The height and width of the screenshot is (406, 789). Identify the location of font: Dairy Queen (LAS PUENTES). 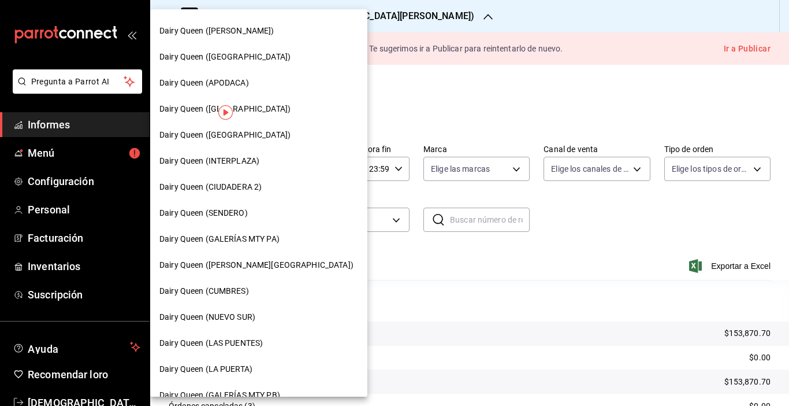
(211, 343).